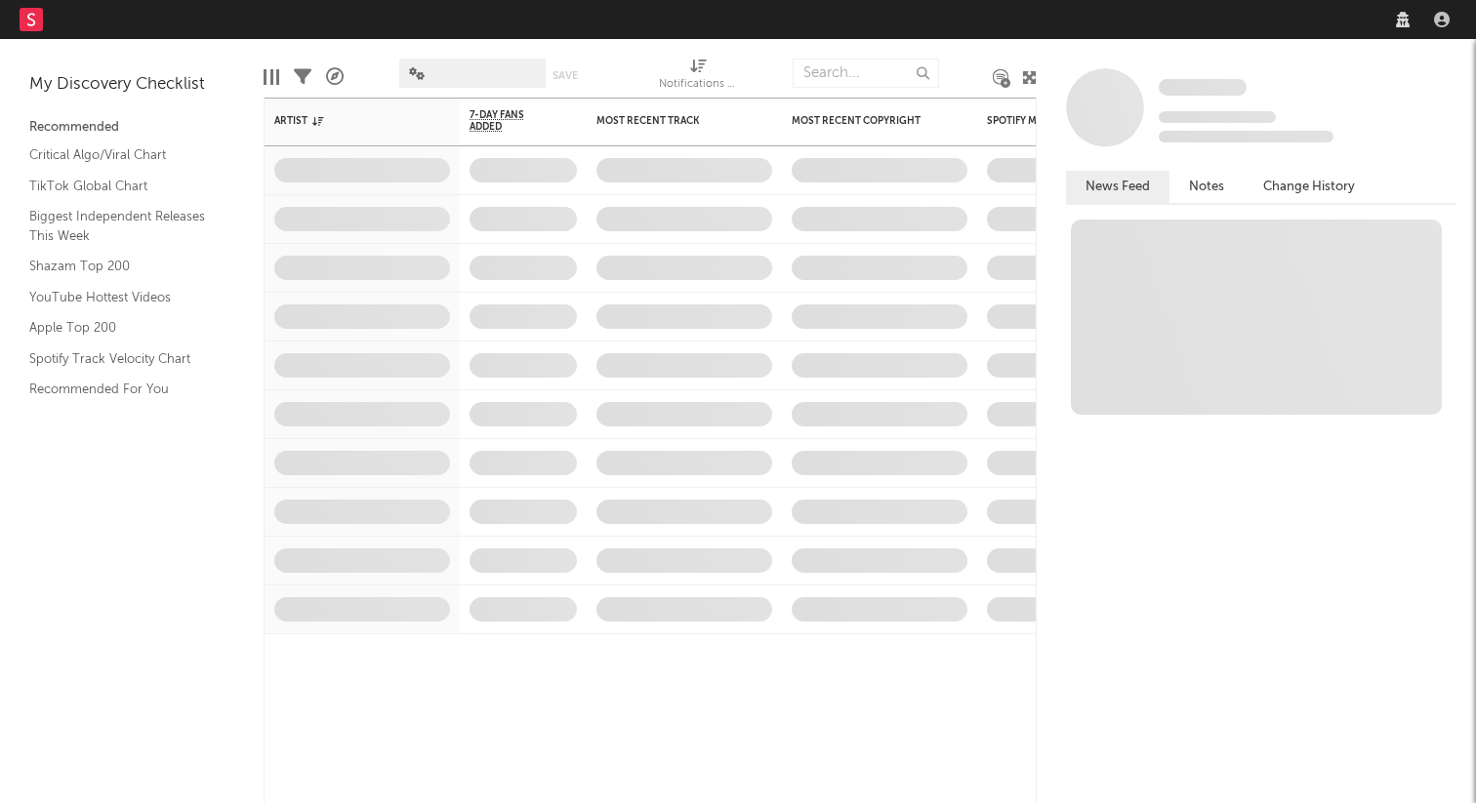 The height and width of the screenshot is (803, 1476). Describe the element at coordinates (1206, 186) in the screenshot. I see `button: Notes` at that location.